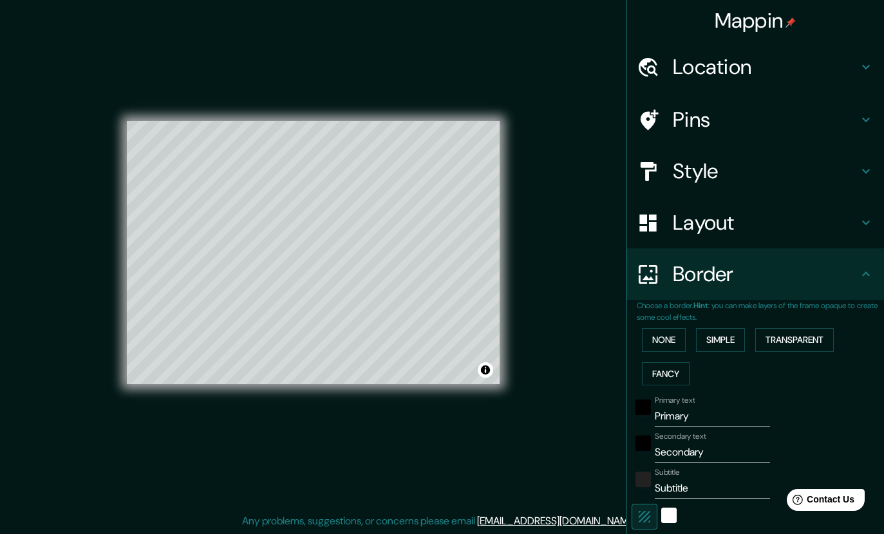  What do you see at coordinates (765, 67) in the screenshot?
I see `h4: Location` at bounding box center [765, 67].